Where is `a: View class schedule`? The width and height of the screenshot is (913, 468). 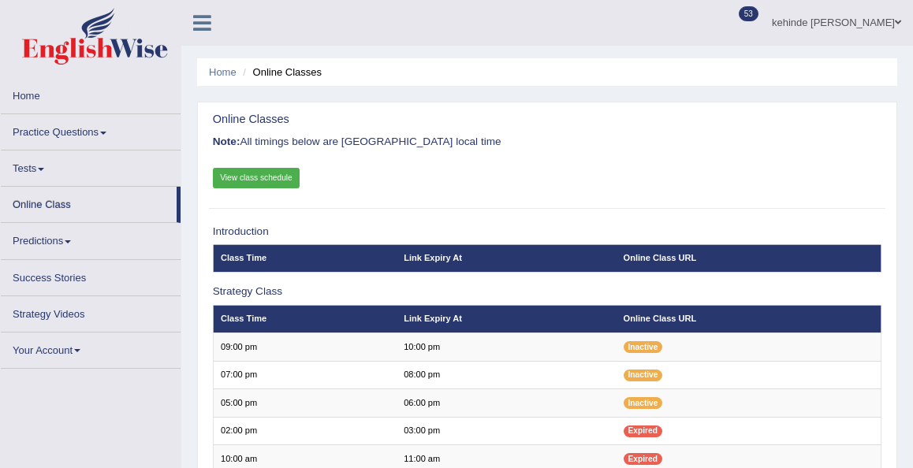
a: View class schedule is located at coordinates (256, 178).